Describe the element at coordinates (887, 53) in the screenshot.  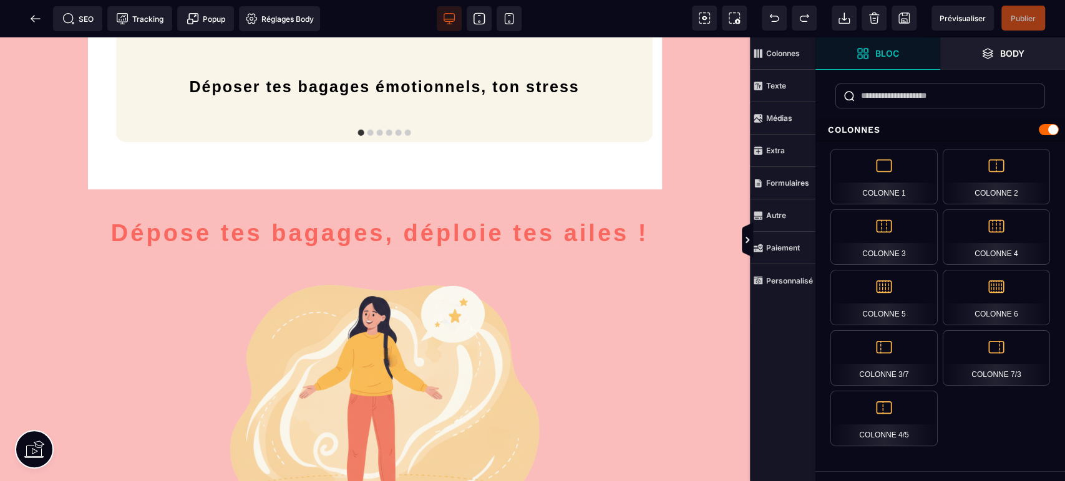
I see `strong: Bloc` at that location.